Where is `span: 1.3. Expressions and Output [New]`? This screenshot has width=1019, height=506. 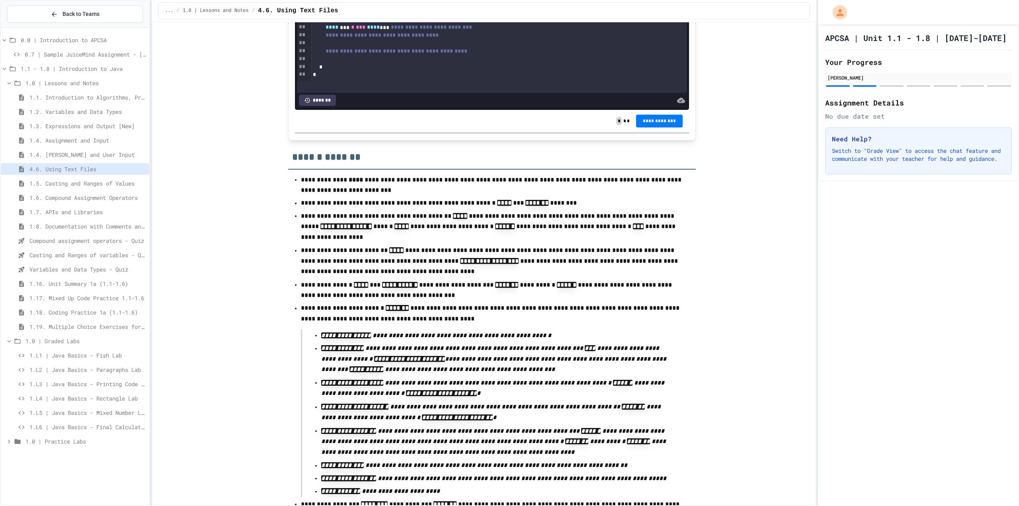 span: 1.3. Expressions and Output [New] is located at coordinates (88, 126).